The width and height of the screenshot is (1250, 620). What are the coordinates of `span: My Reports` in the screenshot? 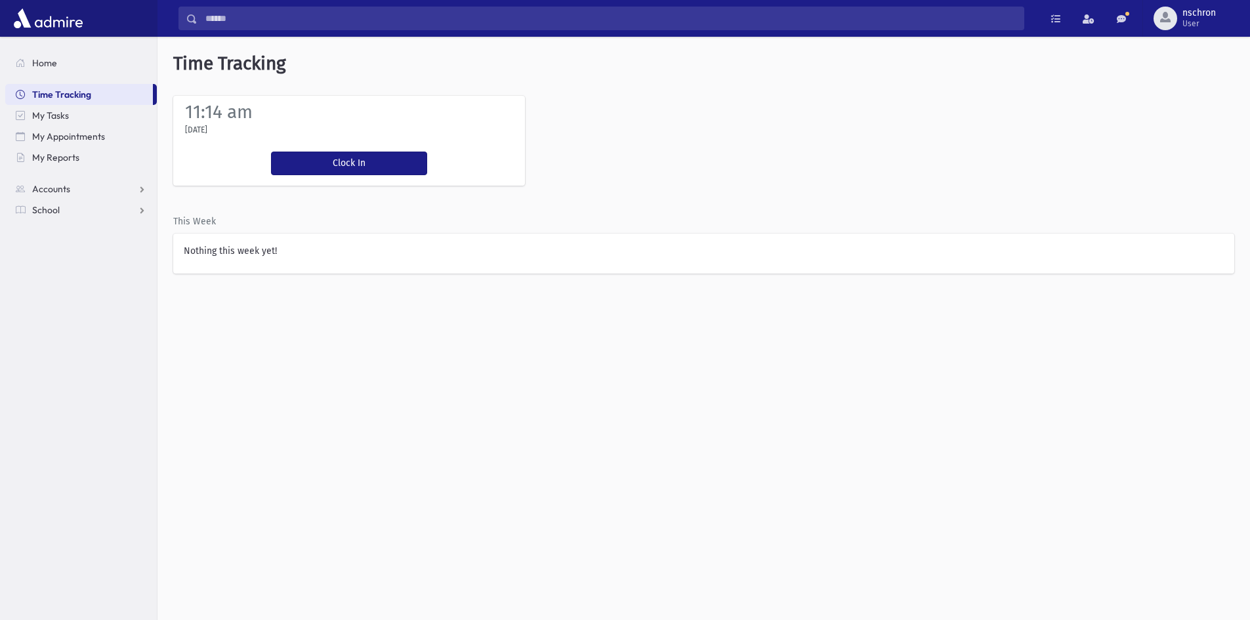 It's located at (56, 157).